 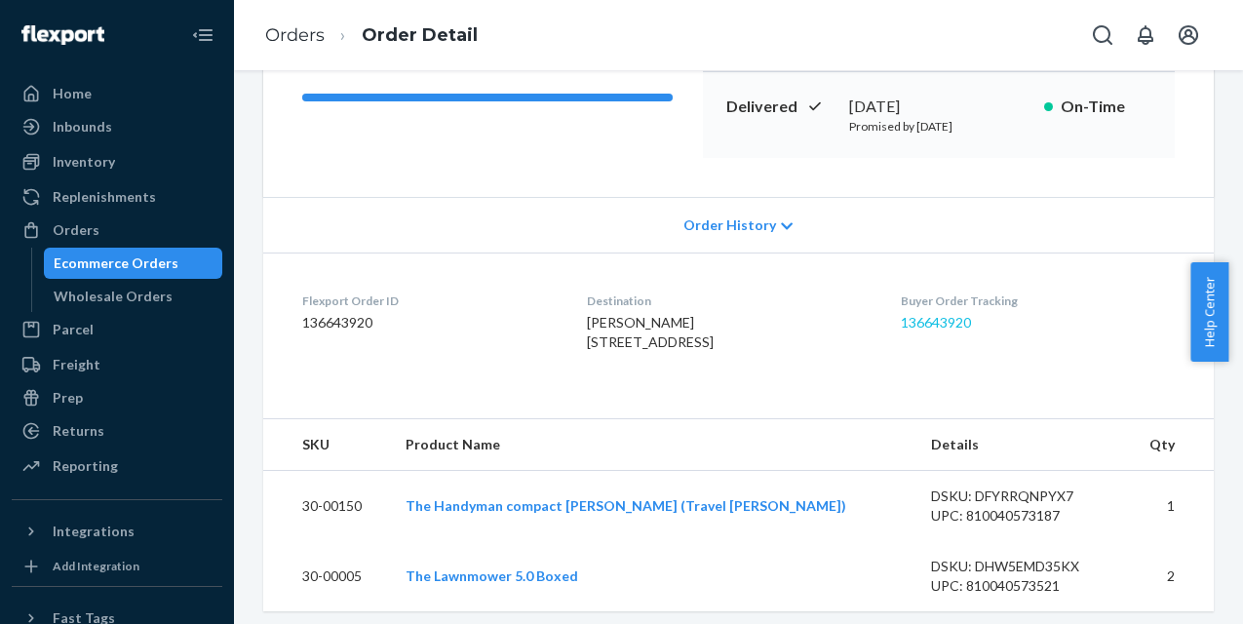 I want to click on div: Wholesale Orders, so click(x=113, y=296).